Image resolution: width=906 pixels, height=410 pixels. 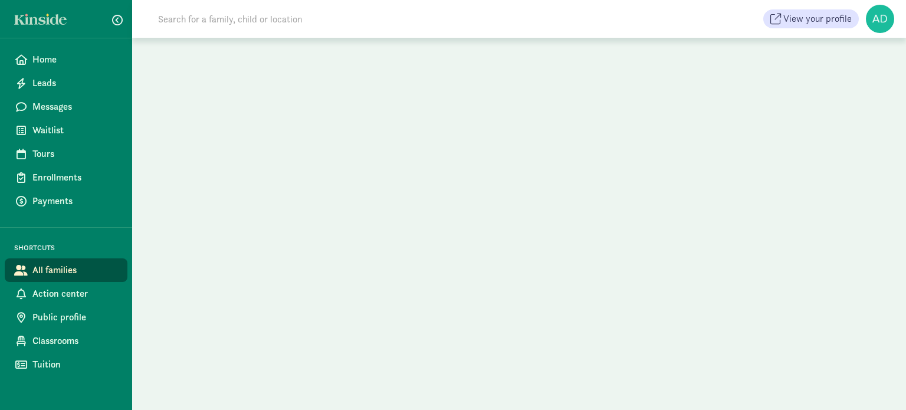 I want to click on span: Leads, so click(x=75, y=83).